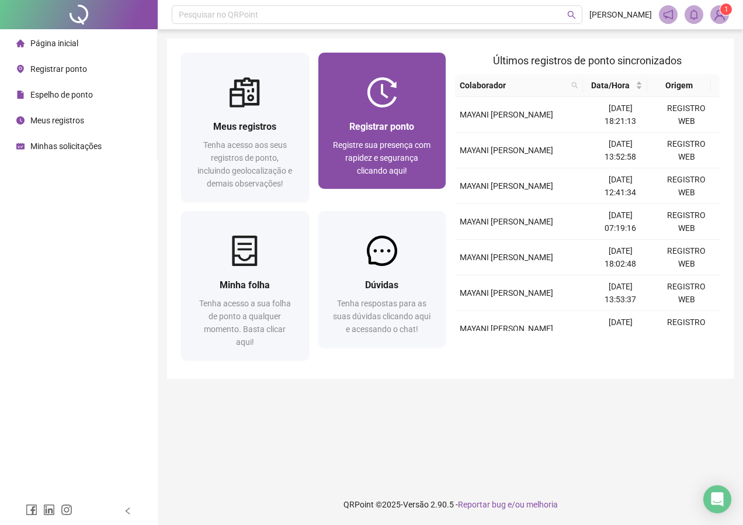 The width and height of the screenshot is (743, 525). Describe the element at coordinates (727, 9) in the screenshot. I see `sup: Atualize o seu contato no menu Meus Dados` at that location.